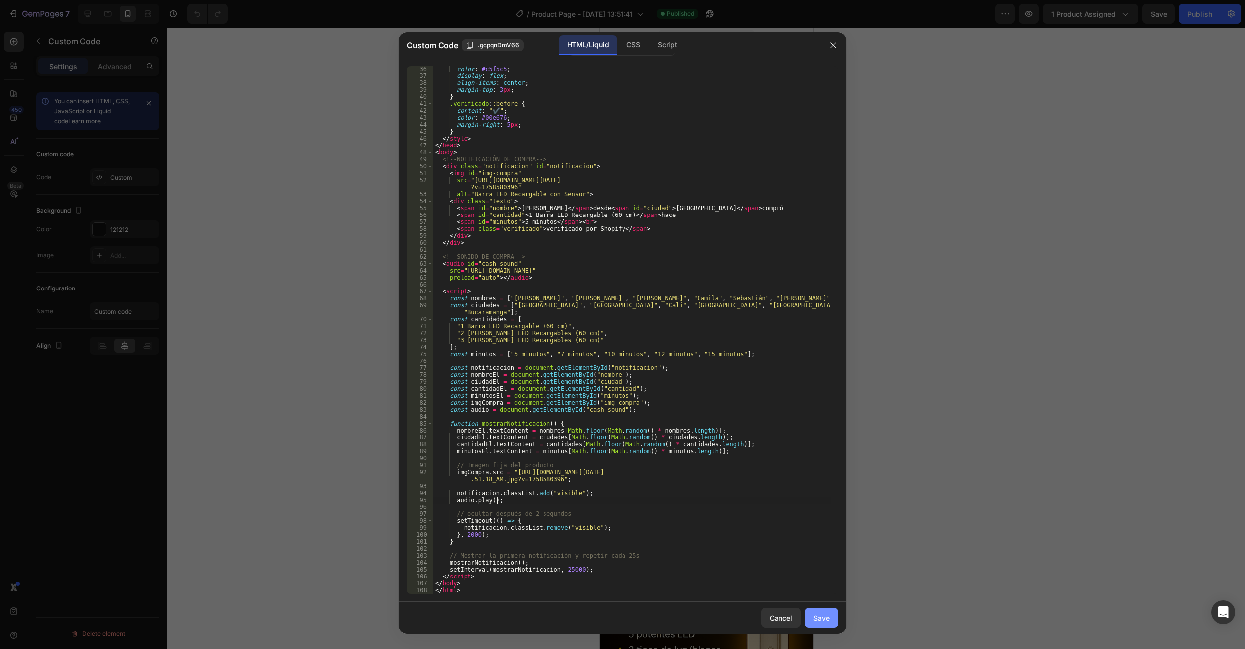 This screenshot has height=649, width=1245. What do you see at coordinates (420, 417) in the screenshot?
I see `div: 84` at bounding box center [420, 417].